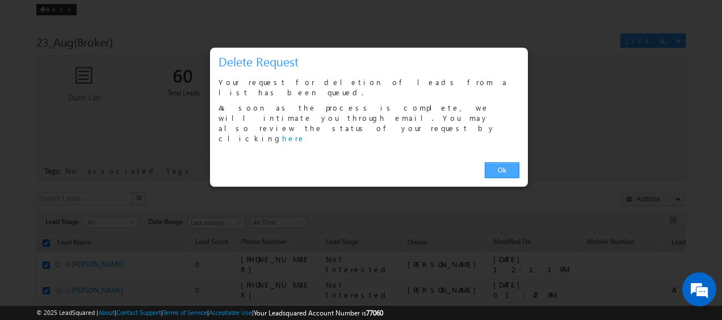  I want to click on a: here, so click(294, 138).